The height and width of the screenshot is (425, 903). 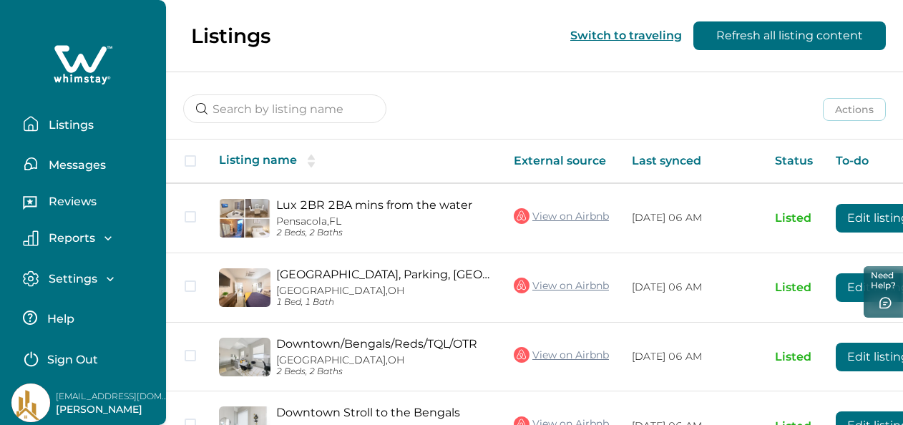 What do you see at coordinates (355, 161) in the screenshot?
I see `th: Listing name` at bounding box center [355, 161].